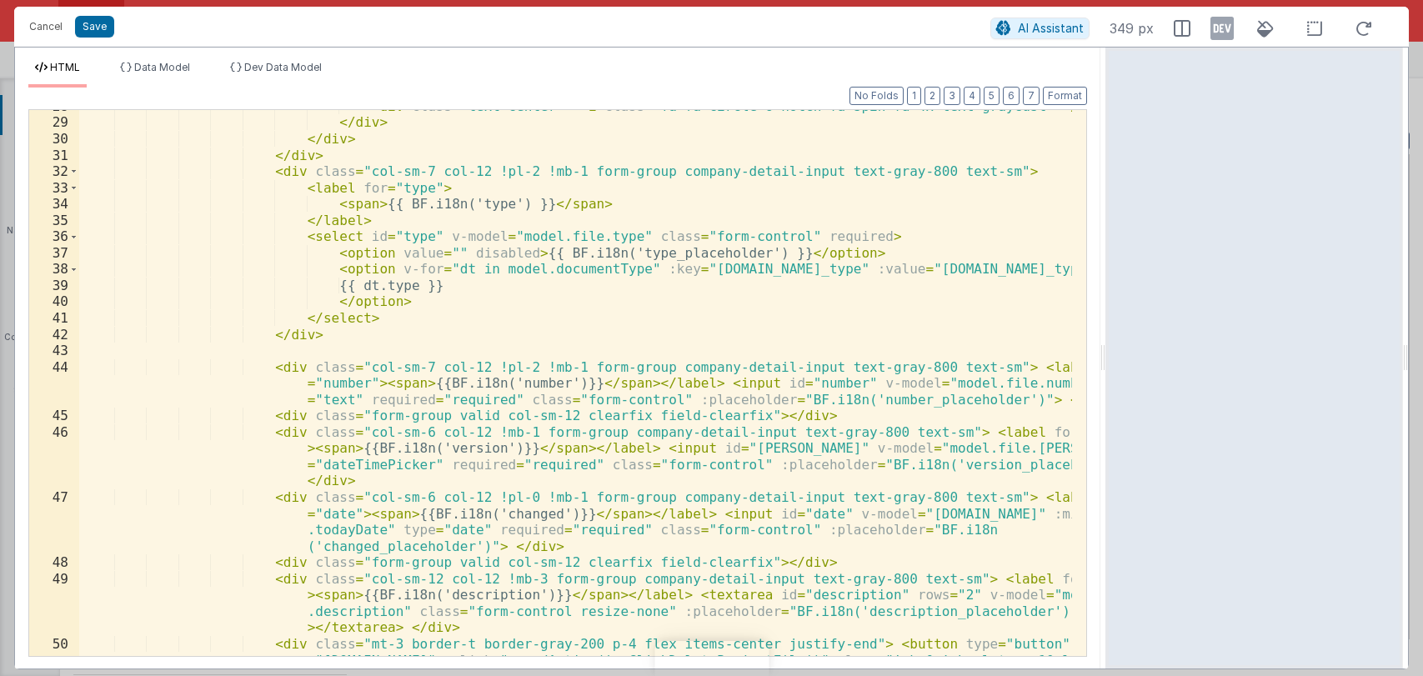 The width and height of the screenshot is (1423, 676). I want to click on button: 3, so click(952, 96).